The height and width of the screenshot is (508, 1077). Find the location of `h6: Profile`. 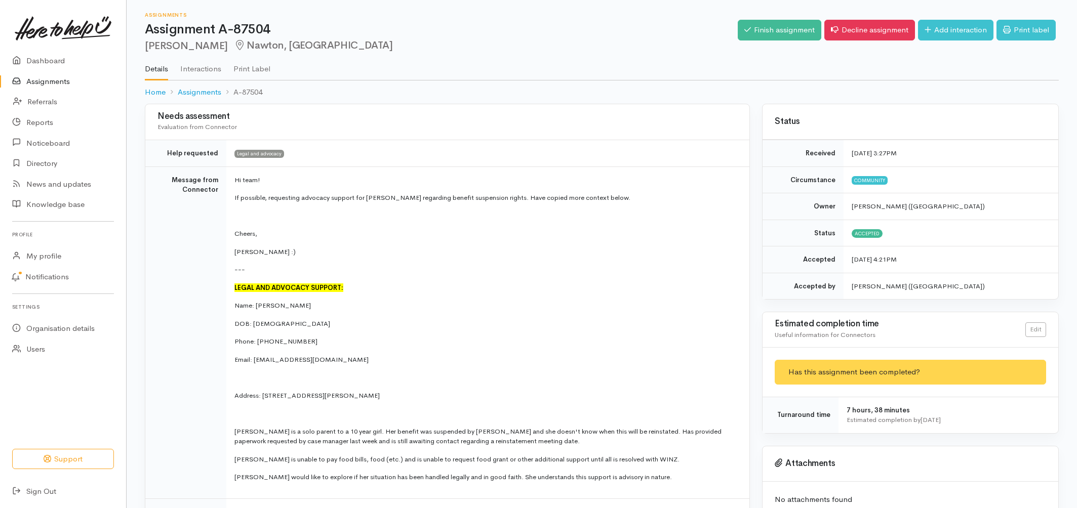

h6: Profile is located at coordinates (63, 234).